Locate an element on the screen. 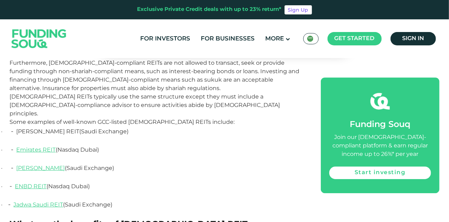  span: ENBD REIT is located at coordinates (31, 186).